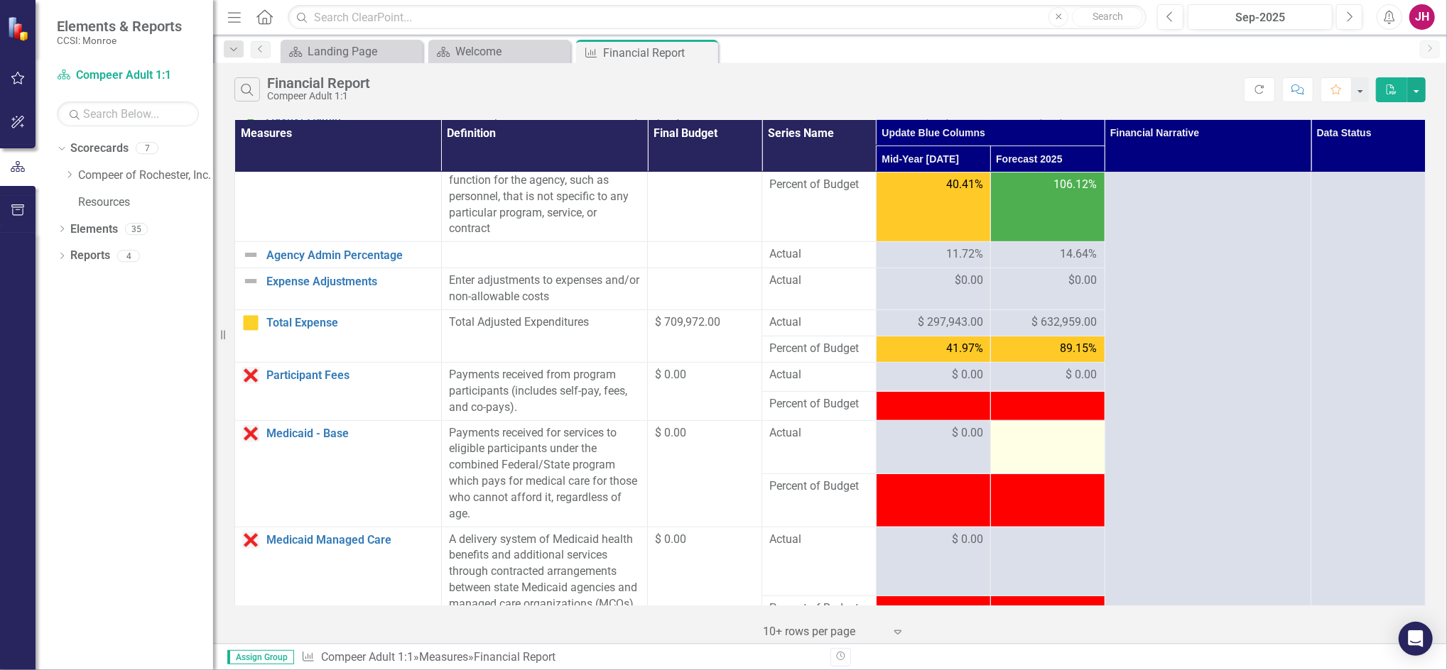 This screenshot has height=670, width=1447. What do you see at coordinates (1064, 322) in the screenshot?
I see `span: $ 632,959.00` at bounding box center [1064, 322].